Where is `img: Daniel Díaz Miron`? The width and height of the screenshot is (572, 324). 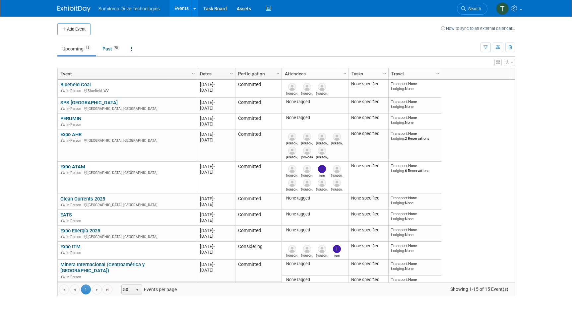 img: Daniel Díaz Miron is located at coordinates (337, 183).